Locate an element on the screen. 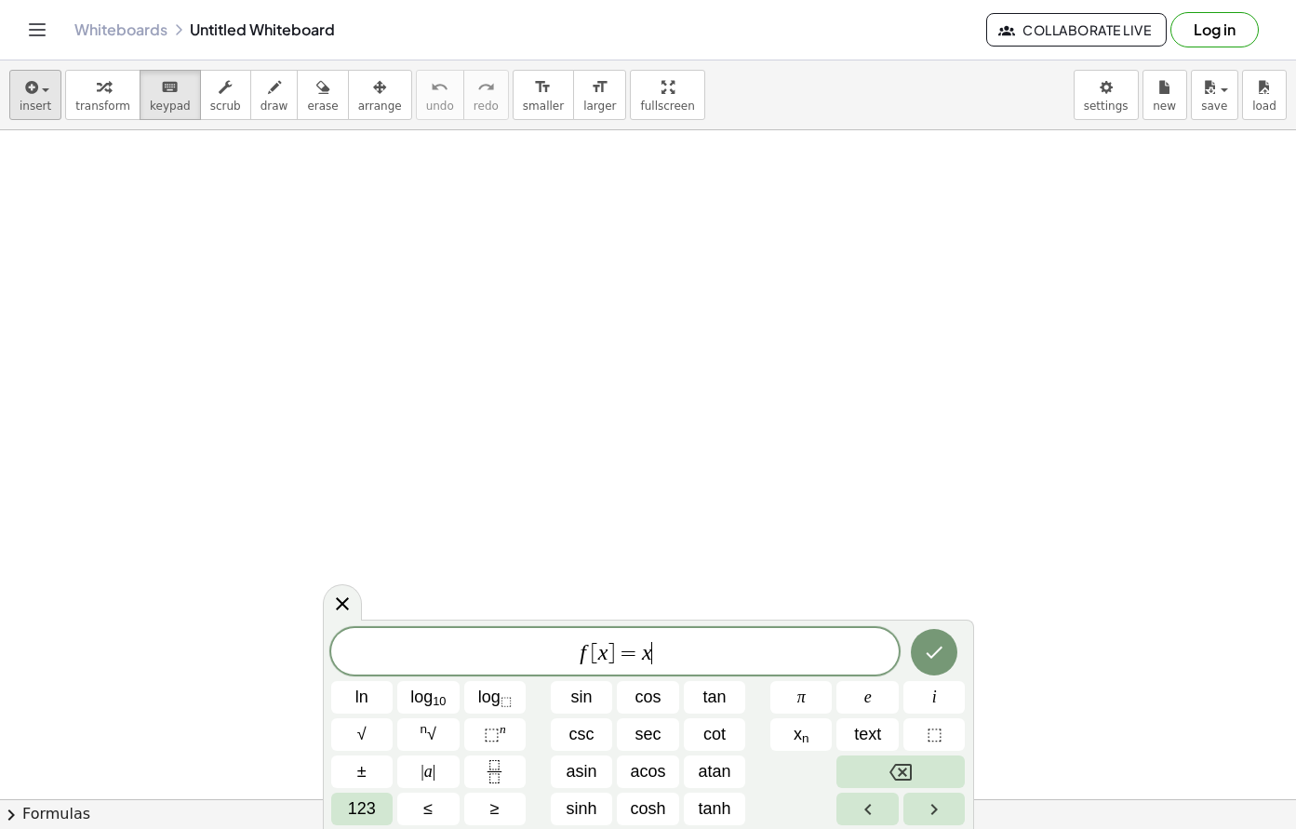  button: format_sizelarger is located at coordinates (599, 95).